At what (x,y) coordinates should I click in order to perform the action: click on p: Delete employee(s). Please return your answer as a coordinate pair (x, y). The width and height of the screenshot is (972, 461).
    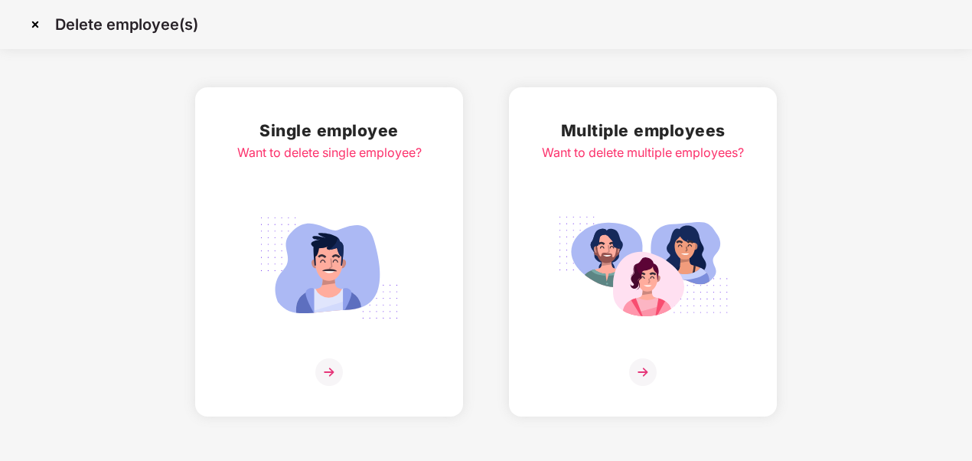
    Looking at the image, I should click on (126, 24).